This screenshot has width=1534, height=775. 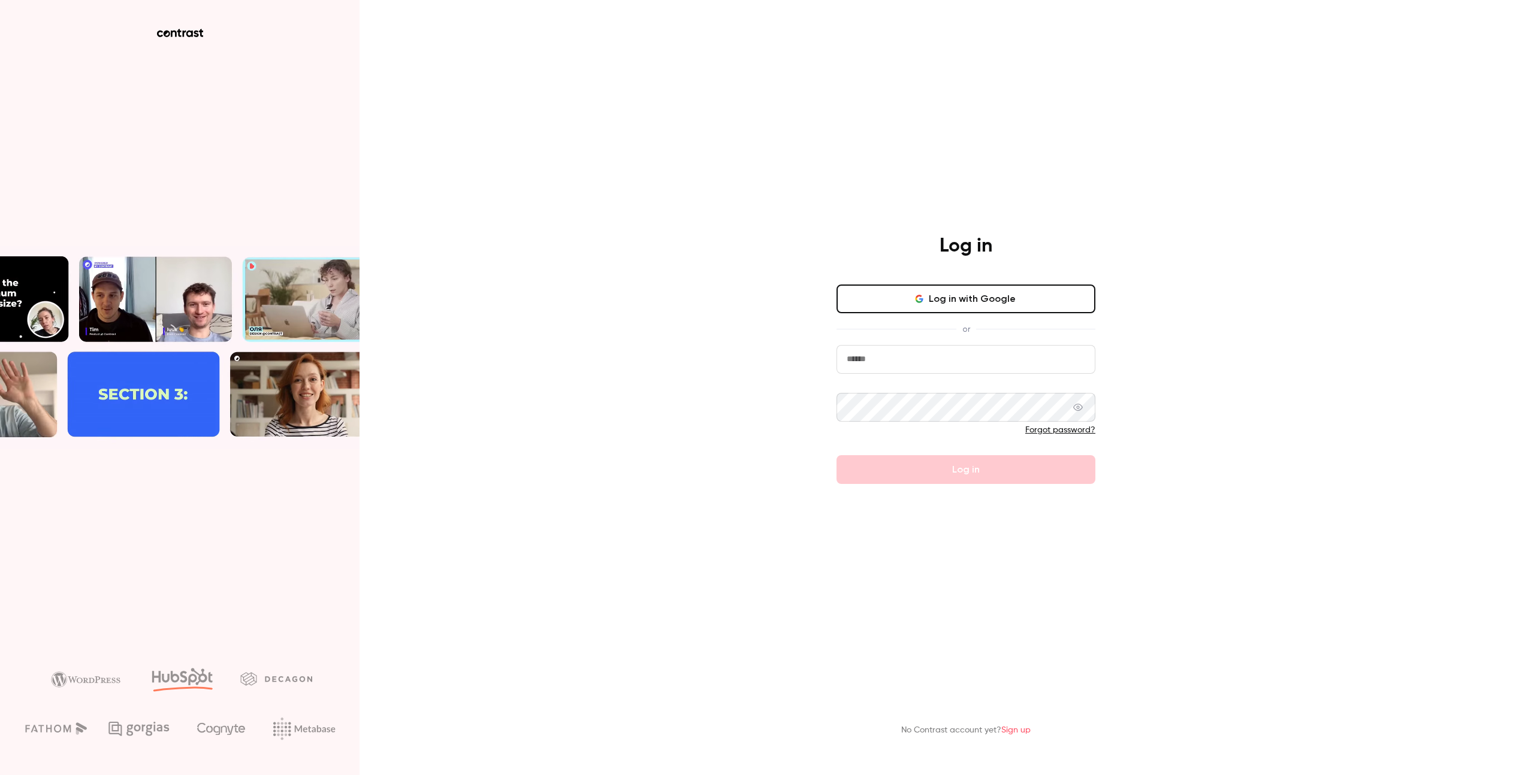 I want to click on h4: Log in, so click(x=966, y=246).